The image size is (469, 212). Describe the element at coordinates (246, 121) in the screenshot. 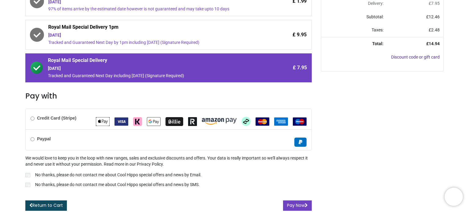

I see `span: Afterpay Clearpay` at that location.